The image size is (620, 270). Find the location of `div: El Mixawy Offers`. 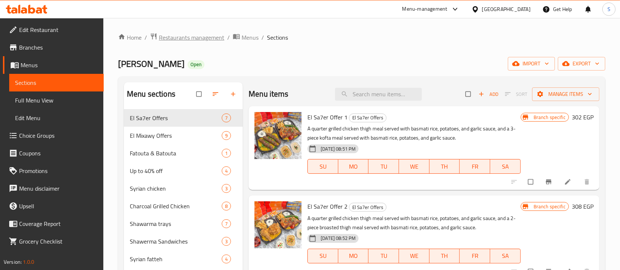

div: El Mixawy Offers is located at coordinates (176, 136).